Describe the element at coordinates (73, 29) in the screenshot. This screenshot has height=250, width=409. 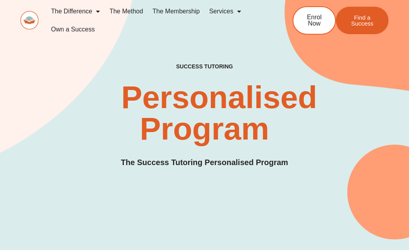
I see `a: Own a Success` at that location.